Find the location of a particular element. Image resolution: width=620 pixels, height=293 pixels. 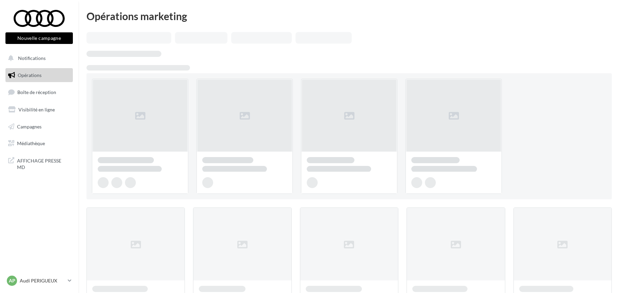

a: Boîte de réception is located at coordinates (39, 92).